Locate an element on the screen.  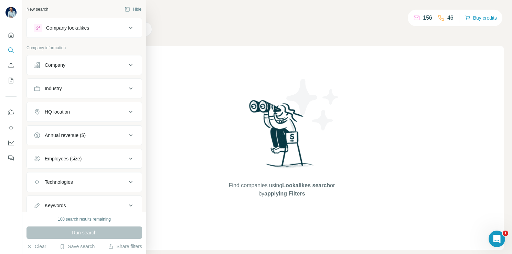
p: 156 is located at coordinates (428, 18).